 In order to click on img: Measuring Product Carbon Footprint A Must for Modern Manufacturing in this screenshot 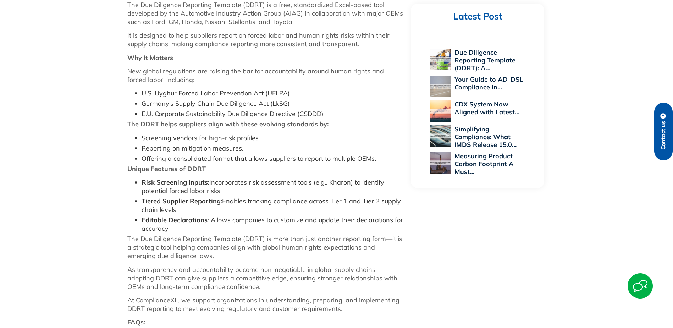, I will do `click(440, 163)`.